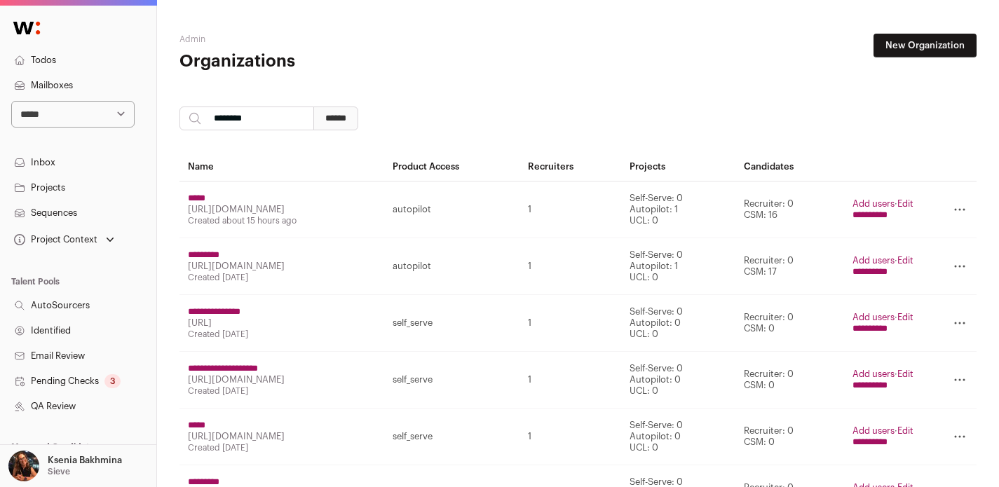 Image resolution: width=999 pixels, height=487 pixels. What do you see at coordinates (678, 167) in the screenshot?
I see `th: Projects` at bounding box center [678, 167].